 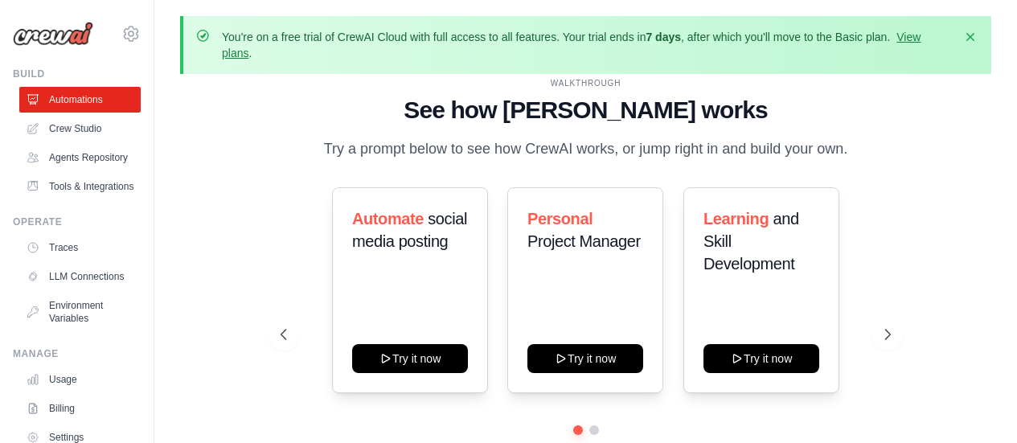 I want to click on span: social media posting, so click(x=409, y=230).